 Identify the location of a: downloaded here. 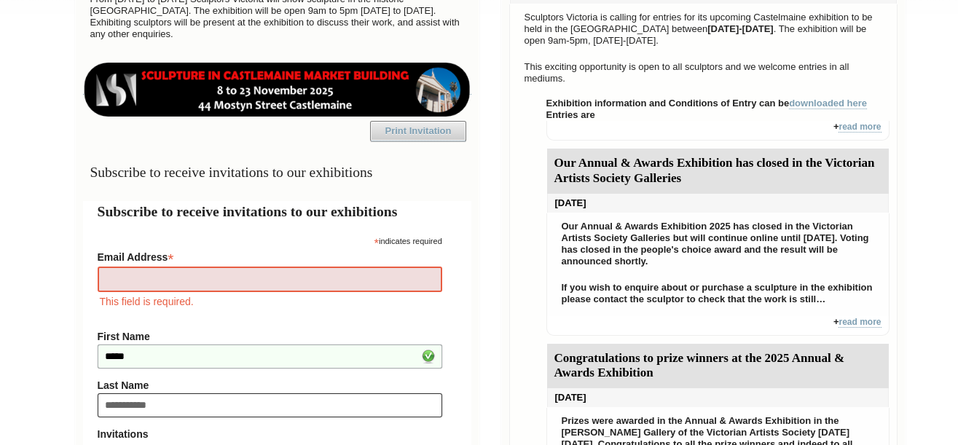
(828, 103).